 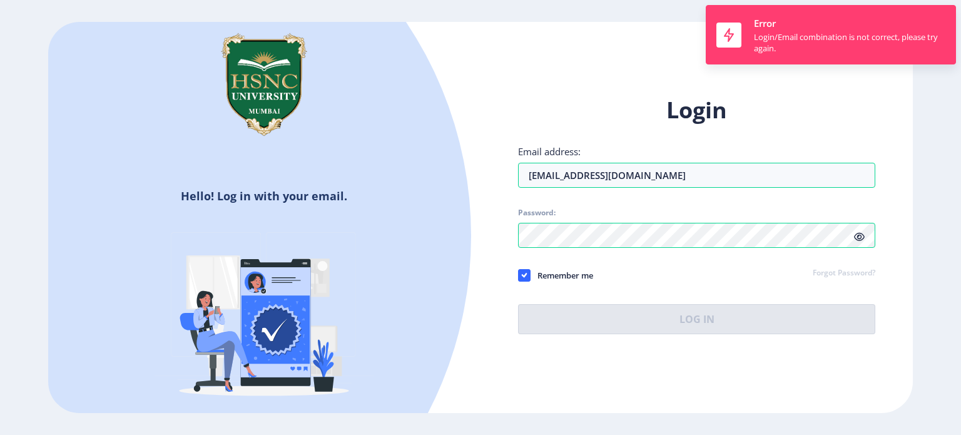 I want to click on img: Verified-rafiki.svg, so click(x=264, y=318).